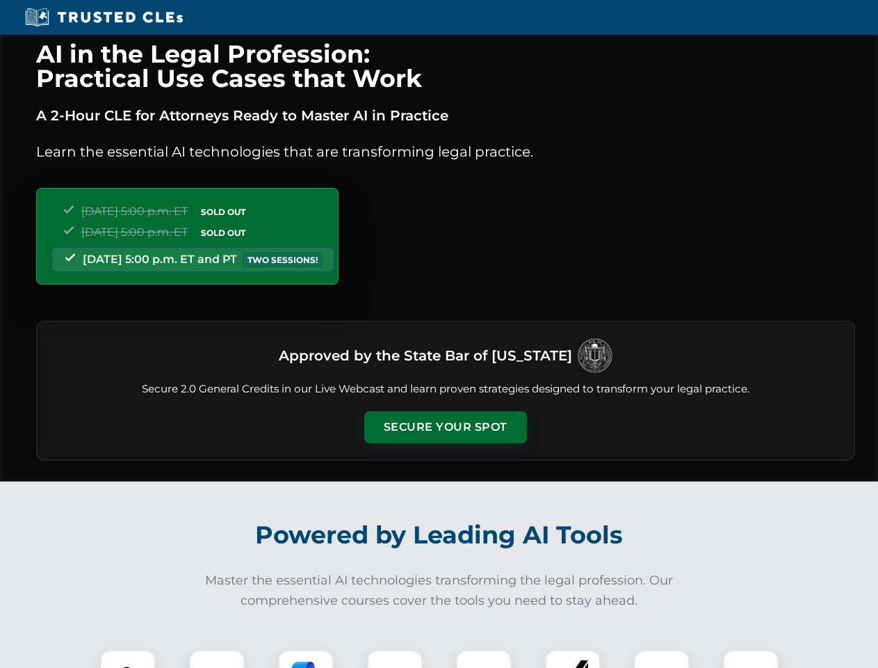 The image size is (878, 668). What do you see at coordinates (439, 590) in the screenshot?
I see `p: Master the essential AI technologies transforming the legal profession. Our comprehensive courses...` at bounding box center [439, 590].